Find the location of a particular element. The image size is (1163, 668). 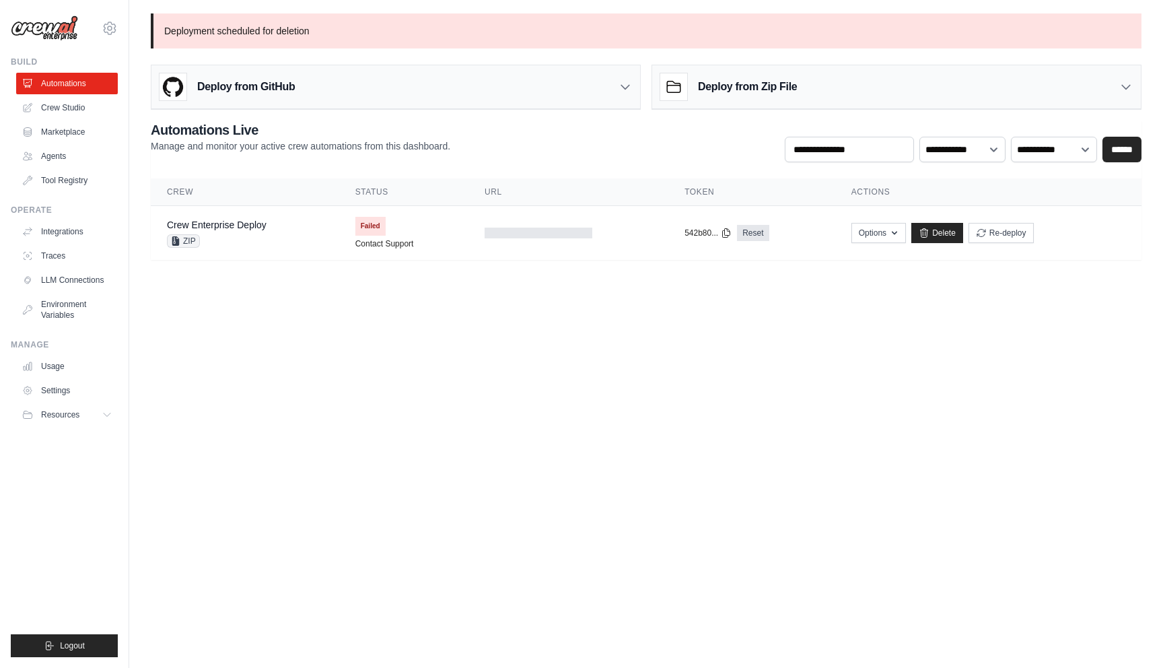

th: Crew is located at coordinates (245, 192).